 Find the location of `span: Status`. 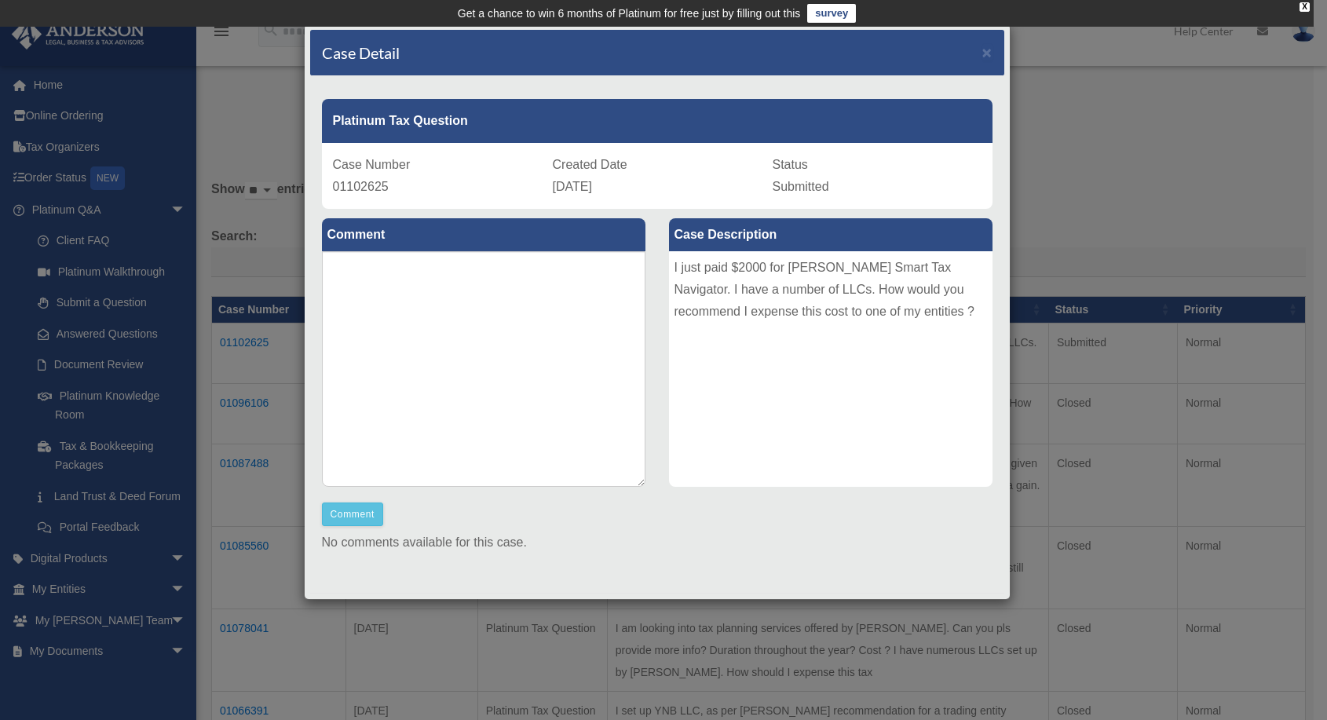

span: Status is located at coordinates (790, 164).